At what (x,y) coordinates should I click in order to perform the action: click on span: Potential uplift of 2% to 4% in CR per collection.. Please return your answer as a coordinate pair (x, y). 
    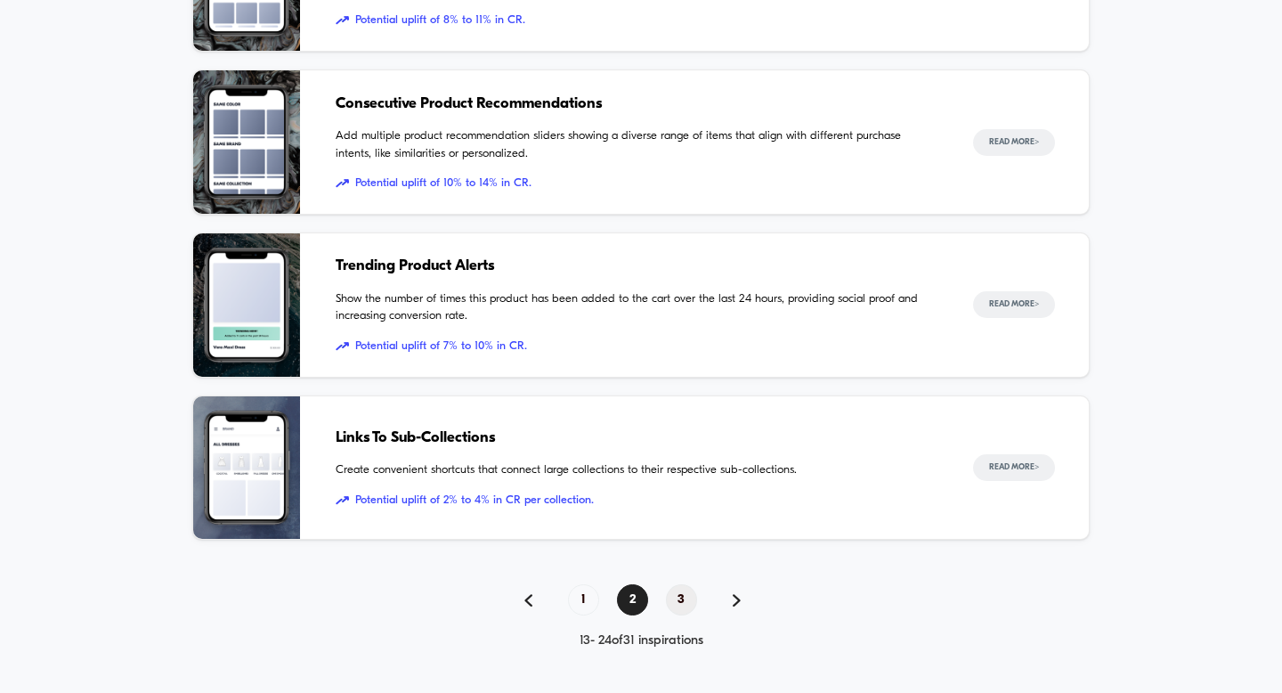
    Looking at the image, I should click on (637, 500).